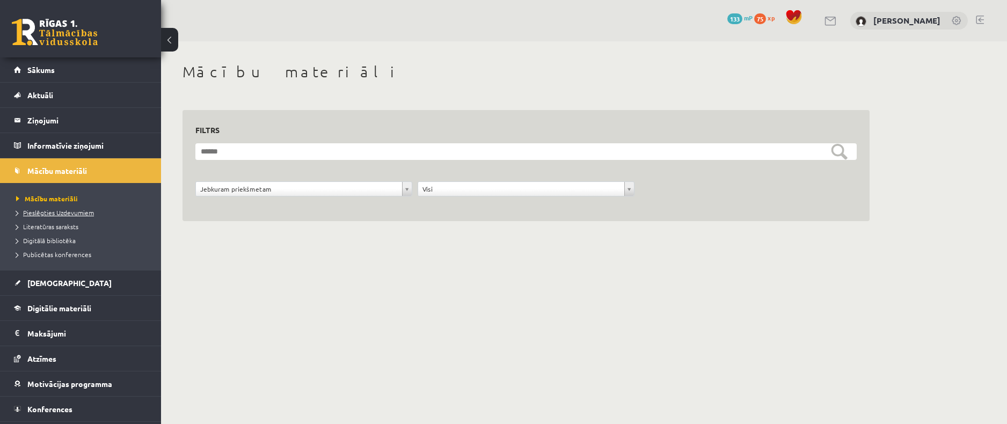 This screenshot has height=424, width=1007. What do you see at coordinates (83, 254) in the screenshot?
I see `a: Publicētas konferences` at bounding box center [83, 254].